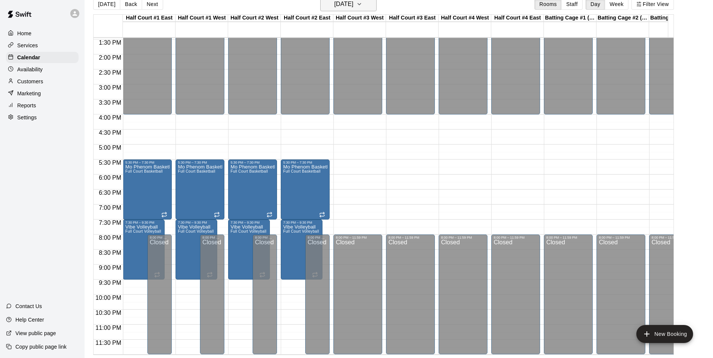  Describe the element at coordinates (42, 33) in the screenshot. I see `div: Home` at that location.